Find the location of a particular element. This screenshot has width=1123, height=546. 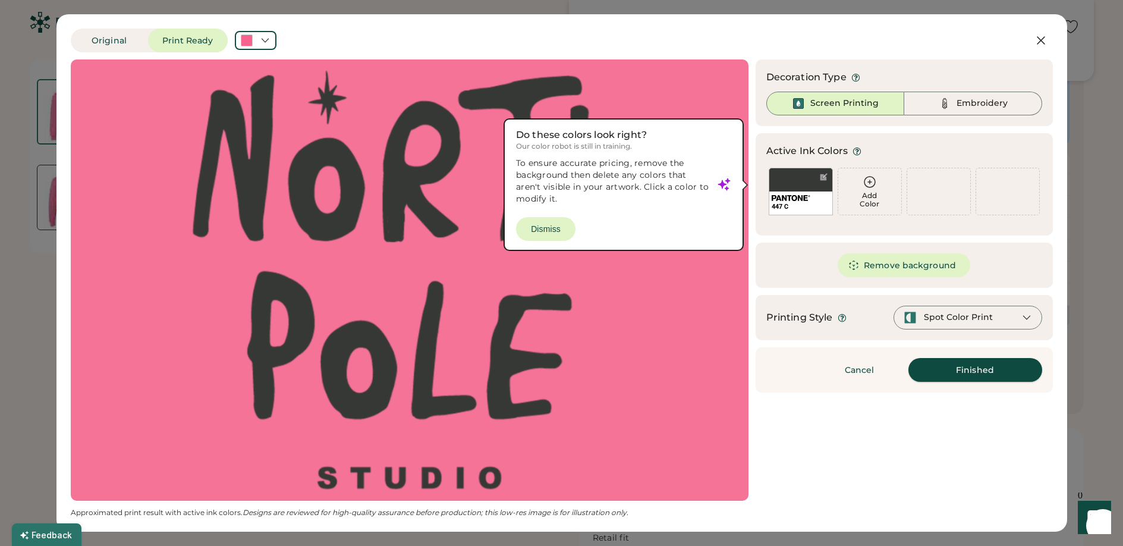

img: Ink%20-%20Selected.svg is located at coordinates (798, 103).